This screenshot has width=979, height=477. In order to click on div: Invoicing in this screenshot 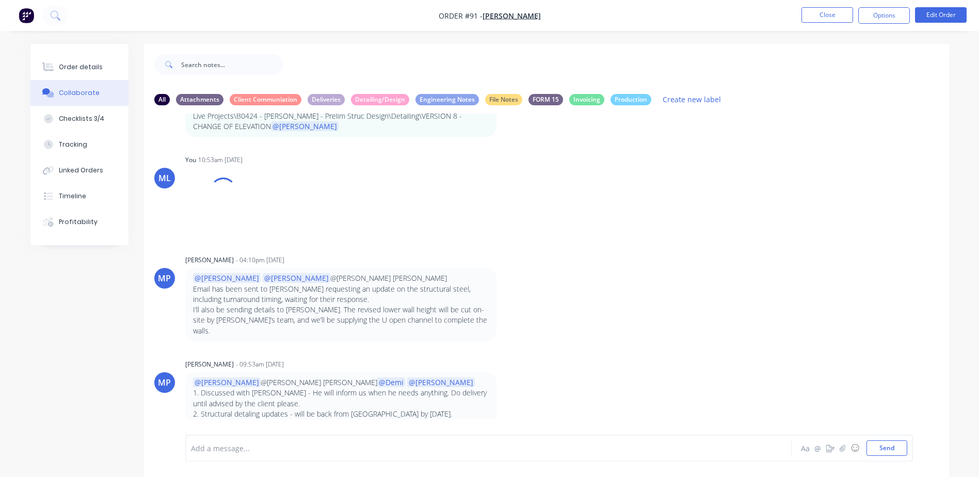, I will do `click(587, 100)`.